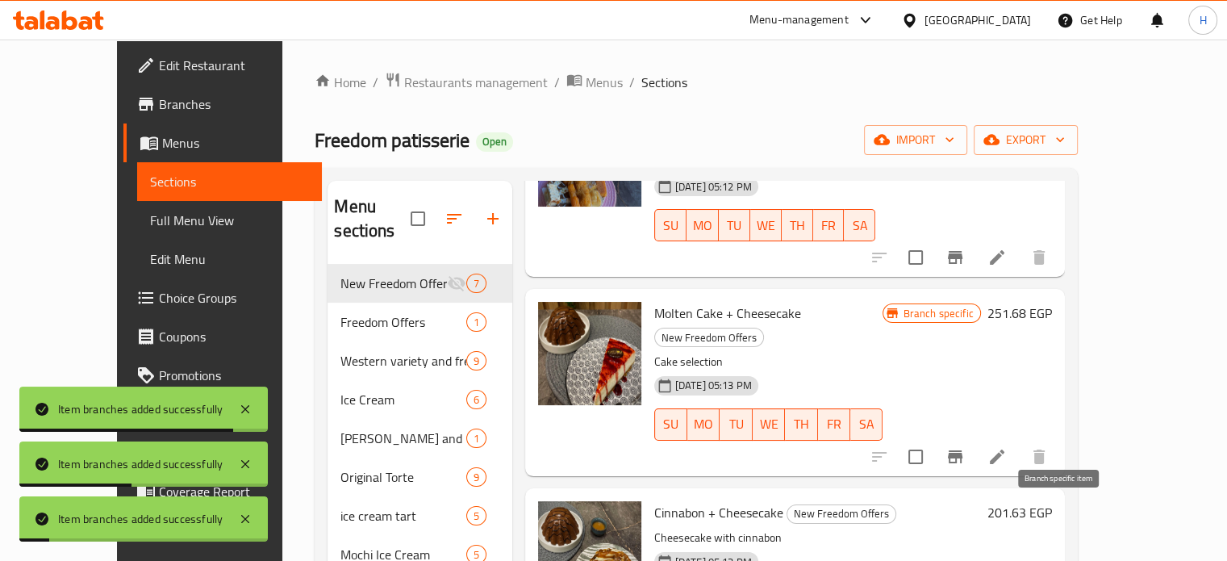 The width and height of the screenshot is (1227, 561). What do you see at coordinates (223, 298) in the screenshot?
I see `a: Choice Groups` at bounding box center [223, 298].